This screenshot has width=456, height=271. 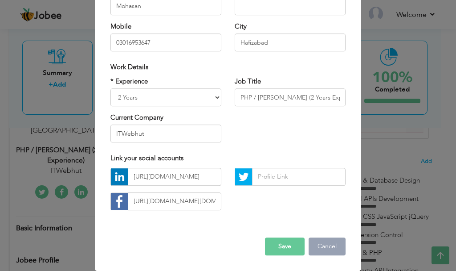 What do you see at coordinates (119, 177) in the screenshot?
I see `img: linkedin` at bounding box center [119, 177].